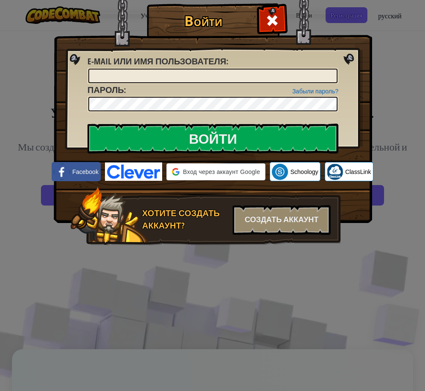 Image resolution: width=425 pixels, height=391 pixels. Describe the element at coordinates (216, 172) in the screenshot. I see `div: Вход через аккаунт Google` at that location.